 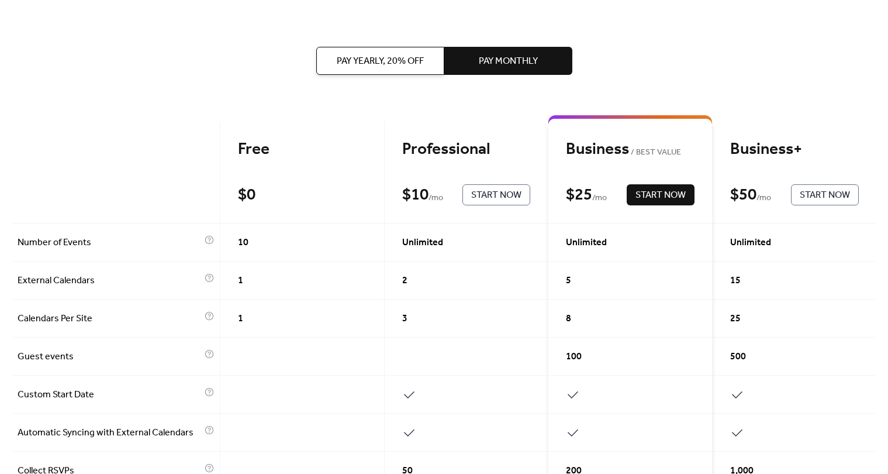 I want to click on div: Business+, so click(x=795, y=149).